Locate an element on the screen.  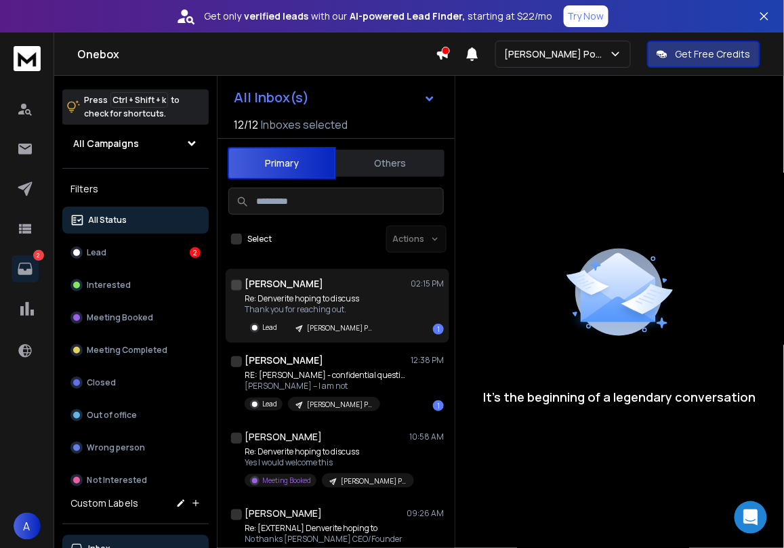
button: Primary is located at coordinates (282, 163).